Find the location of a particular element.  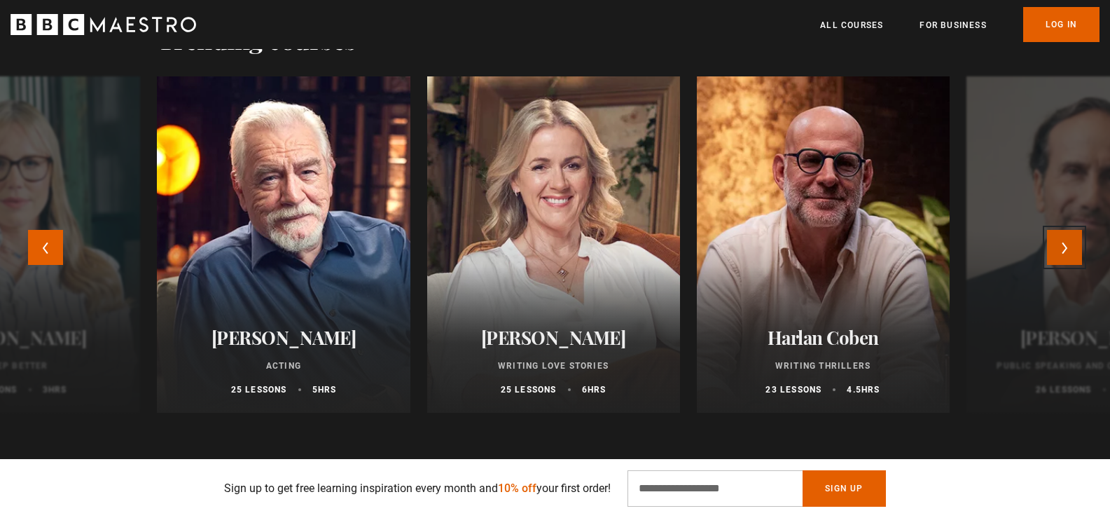

nav: Primary is located at coordinates (959, 25).